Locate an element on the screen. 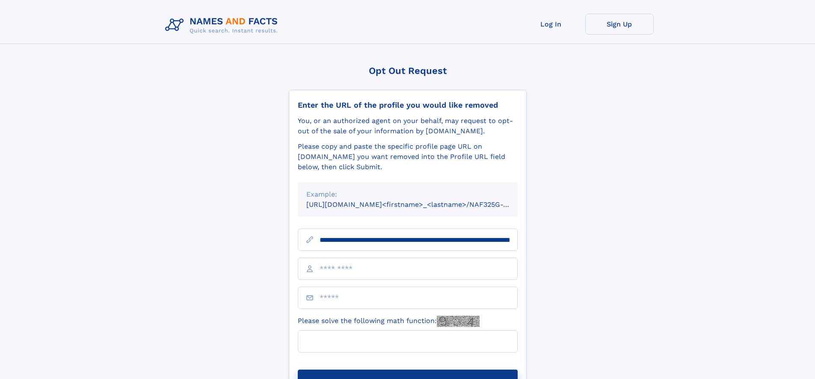  div: You, or an authorized agent on your behalf, may request to opt-out of the sale of your informatio... is located at coordinates (408, 126).